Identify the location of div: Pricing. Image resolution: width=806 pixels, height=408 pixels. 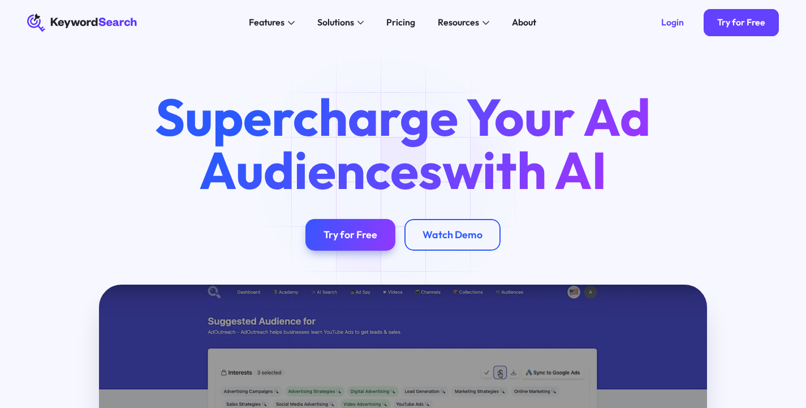
(400, 23).